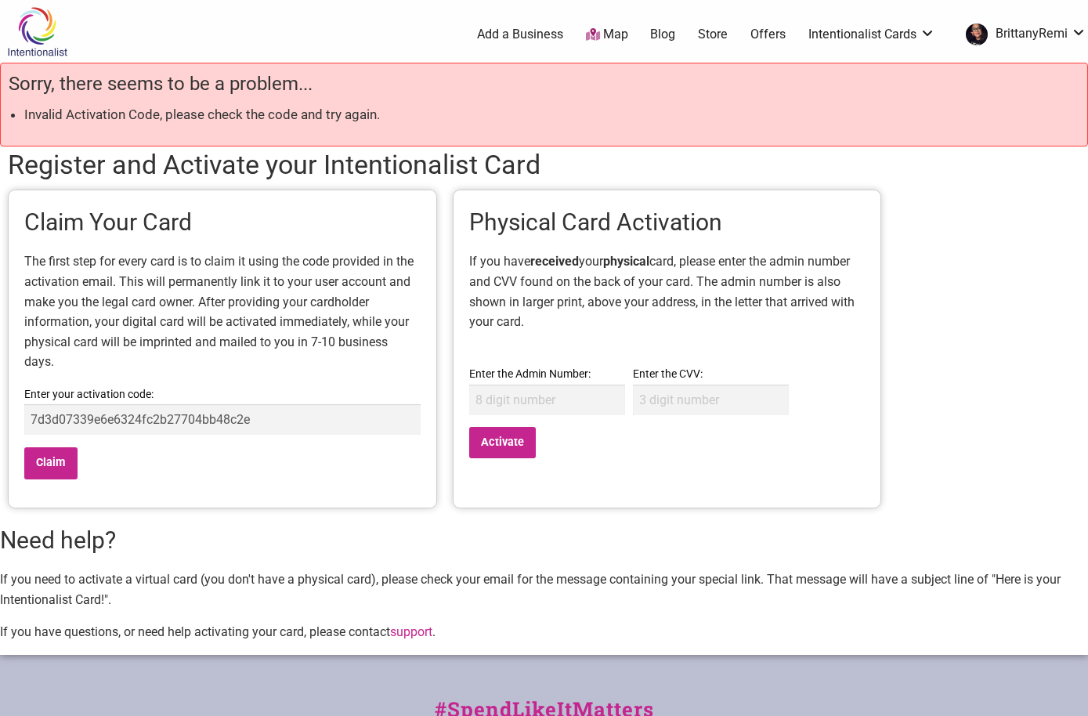  What do you see at coordinates (411, 631) in the screenshot?
I see `a: support` at bounding box center [411, 631].